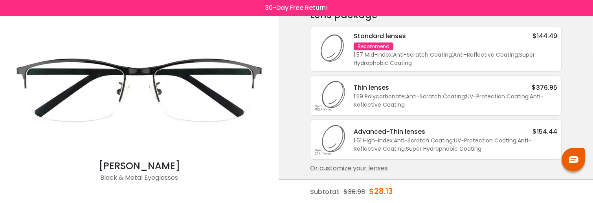 The height and width of the screenshot is (203, 593). What do you see at coordinates (373, 46) in the screenshot?
I see `div: Recommend` at bounding box center [373, 46].